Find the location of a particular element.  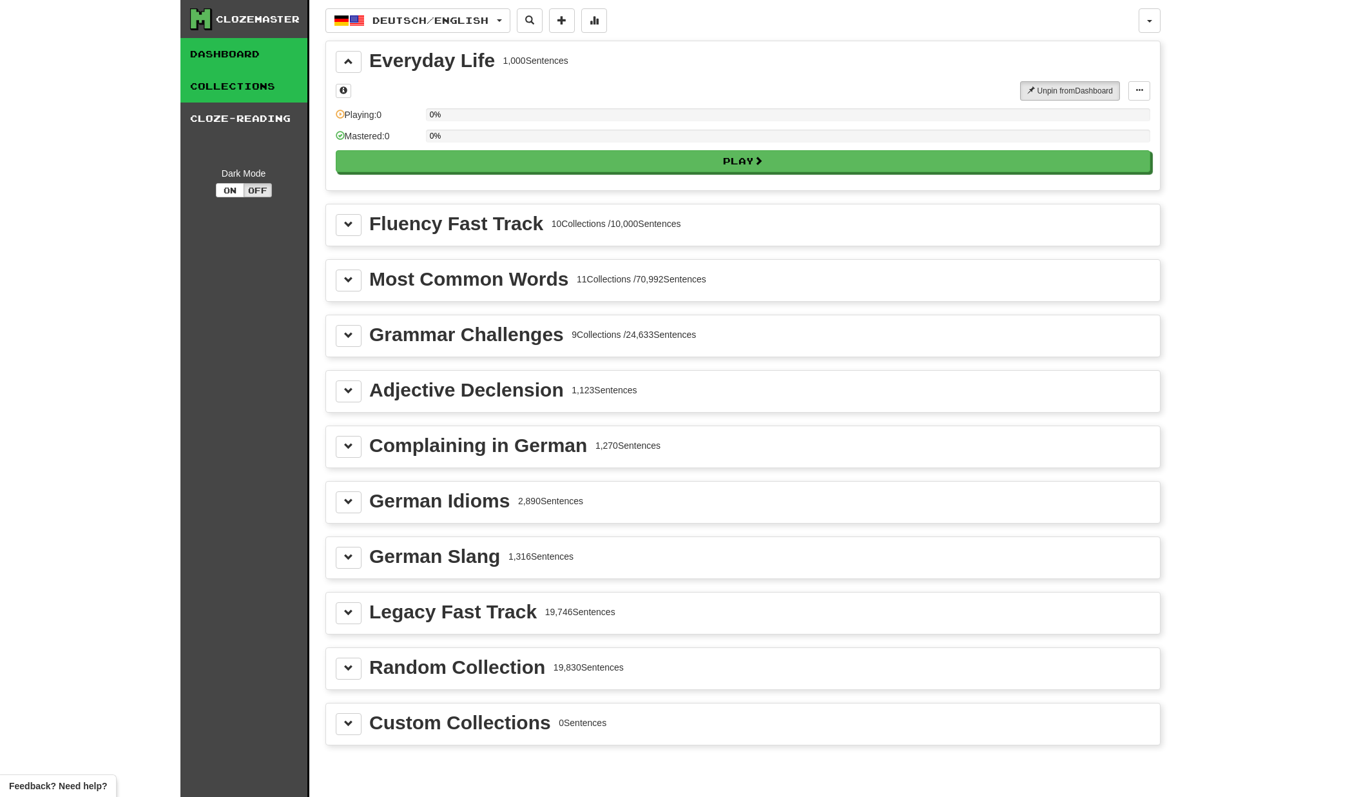

div: 10 Collections / 10,000 Sentences is located at coordinates (616, 224).